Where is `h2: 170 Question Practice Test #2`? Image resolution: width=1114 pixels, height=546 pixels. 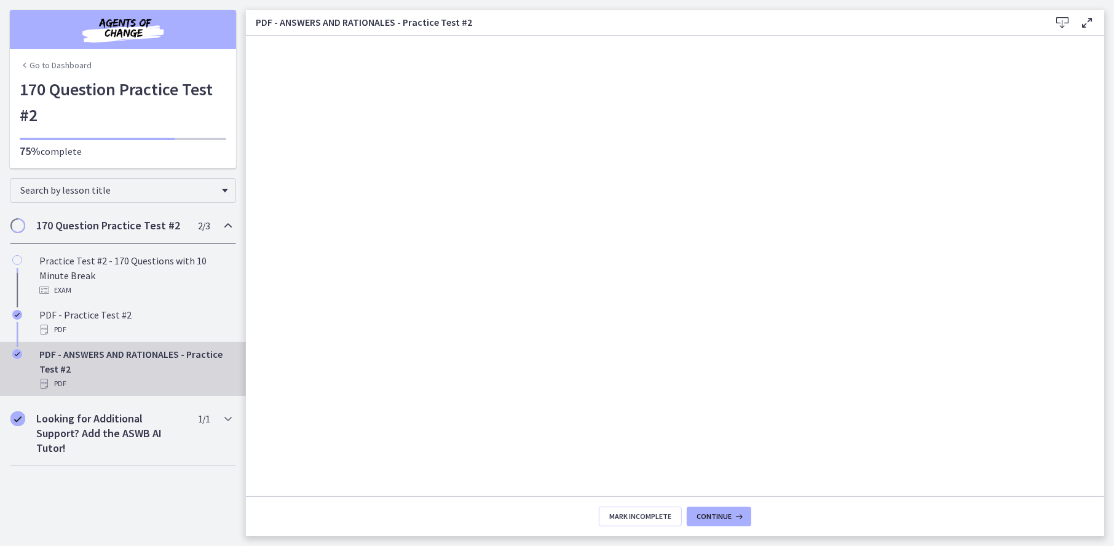
h2: 170 Question Practice Test #2 is located at coordinates (111, 226).